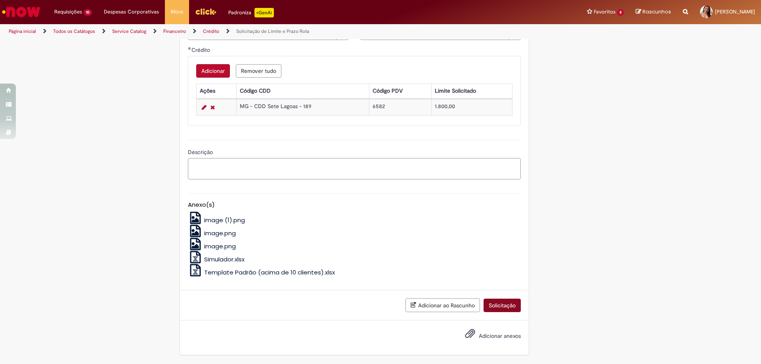 This screenshot has height=364, width=761. I want to click on th: Limite Solicitado, so click(472, 91).